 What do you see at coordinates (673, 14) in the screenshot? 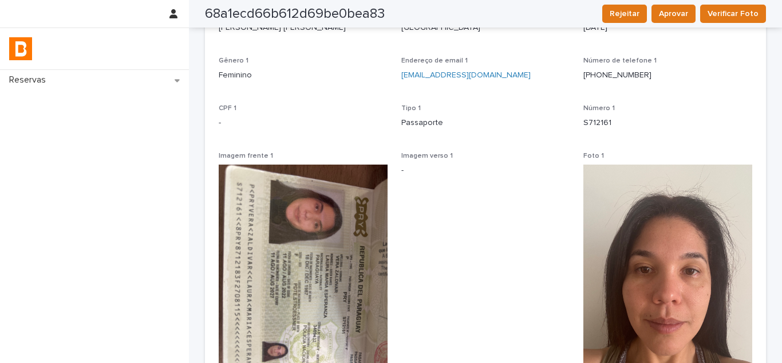
I see `button: Aprovar` at bounding box center [673, 14].